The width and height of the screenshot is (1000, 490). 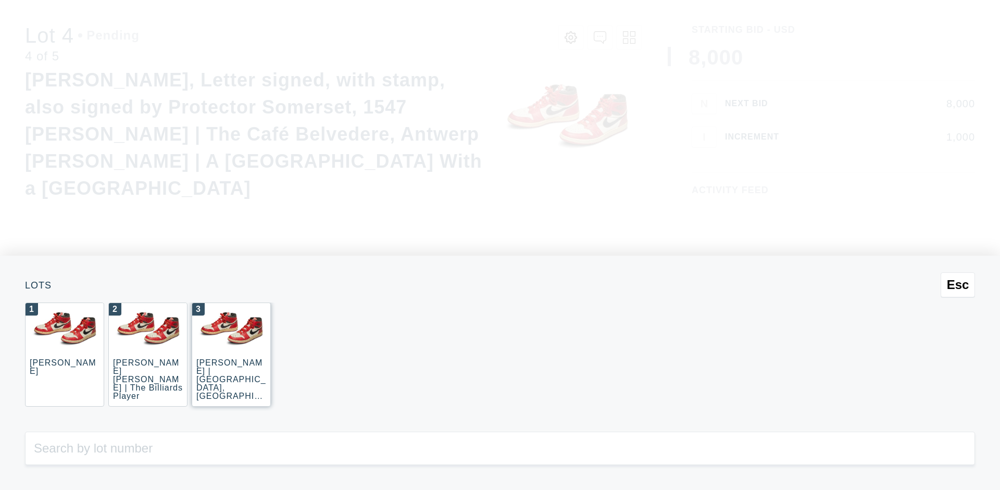 I want to click on div: 1, so click(x=32, y=309).